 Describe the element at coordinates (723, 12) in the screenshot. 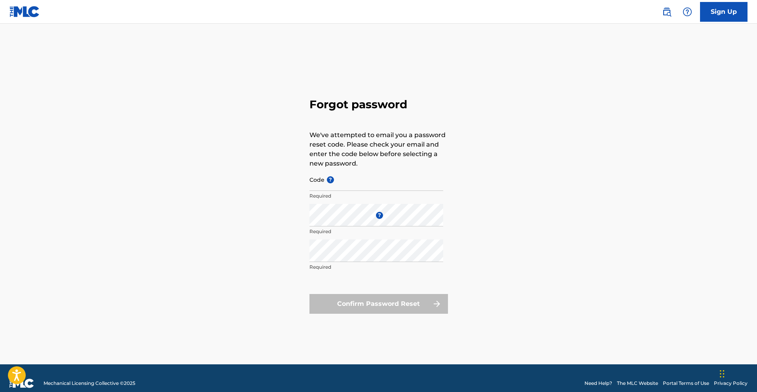

I see `a: Sign Up` at that location.